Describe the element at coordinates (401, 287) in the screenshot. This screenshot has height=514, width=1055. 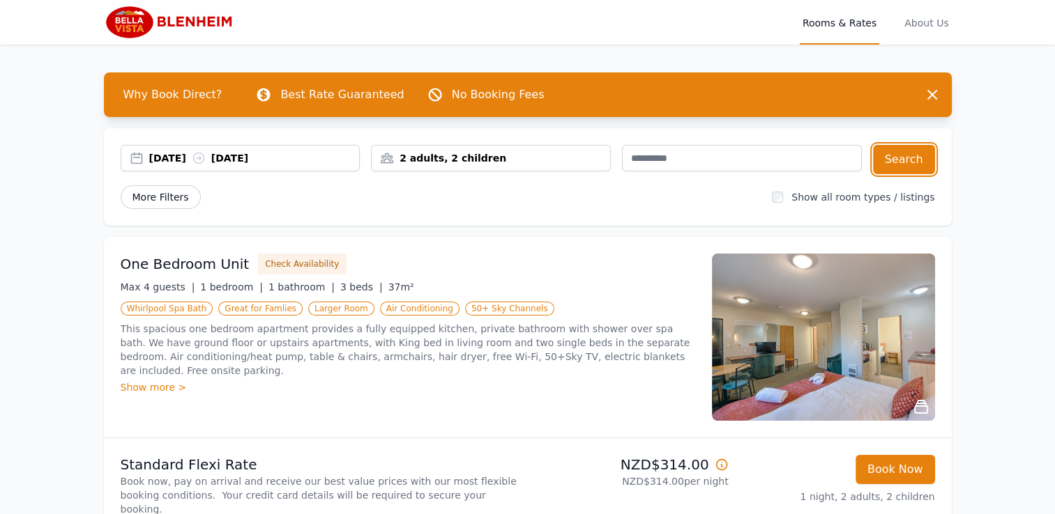
I see `span: 37m²` at that location.